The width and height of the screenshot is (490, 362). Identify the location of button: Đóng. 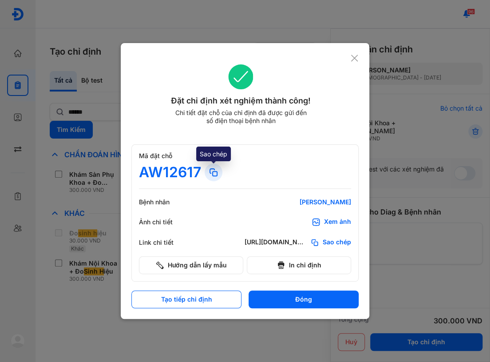
(304, 299).